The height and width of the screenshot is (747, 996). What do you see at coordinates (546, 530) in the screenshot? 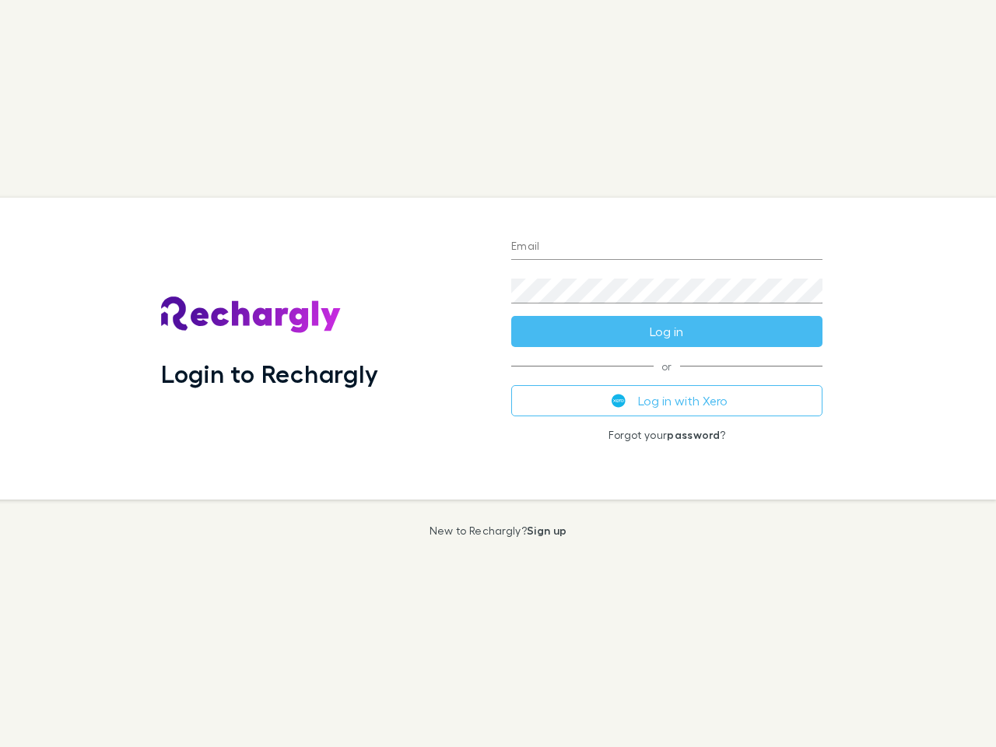
I see `a: Sign up` at bounding box center [546, 530].